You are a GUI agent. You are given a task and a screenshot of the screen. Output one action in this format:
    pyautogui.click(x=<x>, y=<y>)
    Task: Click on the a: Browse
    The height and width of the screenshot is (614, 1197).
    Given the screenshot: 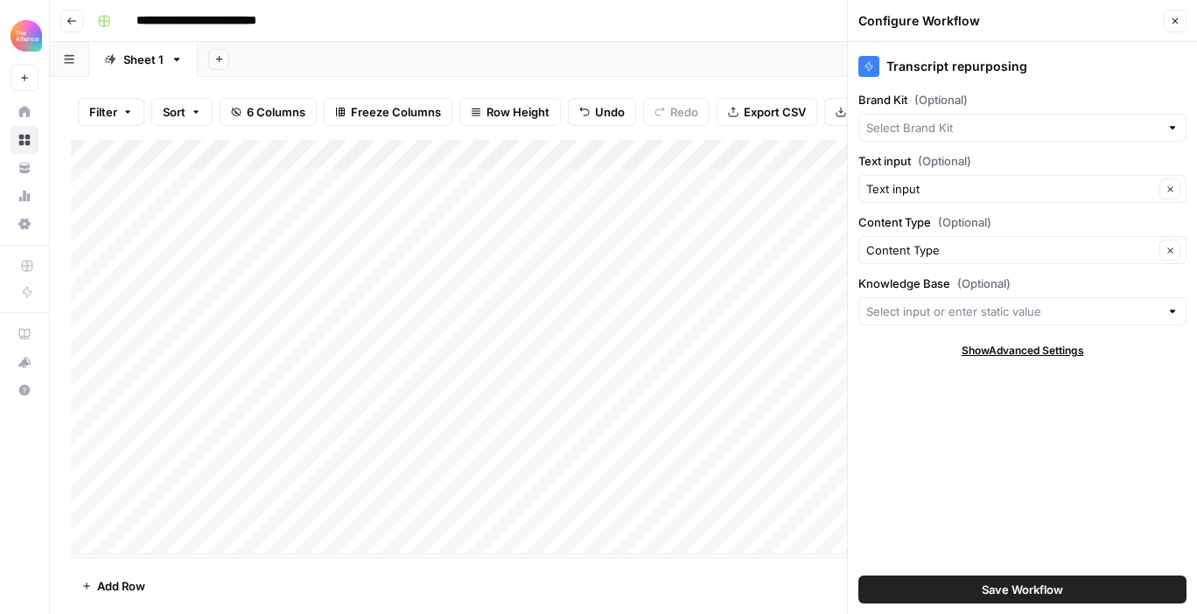 What is the action you would take?
    pyautogui.click(x=24, y=140)
    